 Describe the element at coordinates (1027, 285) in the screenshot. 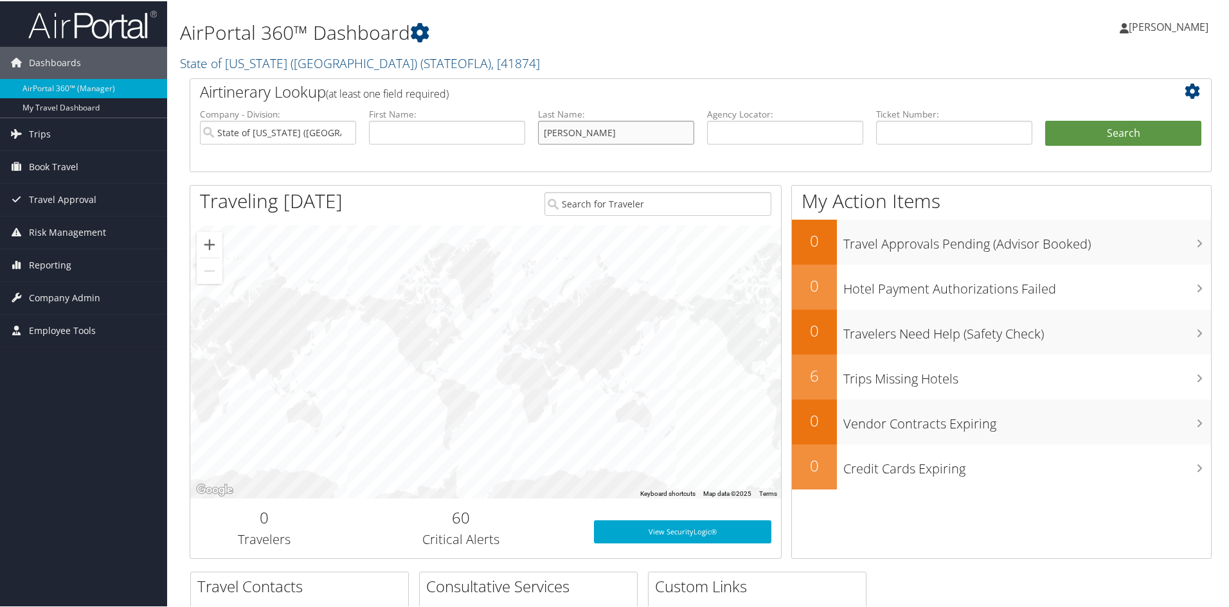

I see `h3: Hotel Payment Authorizations Failed` at that location.